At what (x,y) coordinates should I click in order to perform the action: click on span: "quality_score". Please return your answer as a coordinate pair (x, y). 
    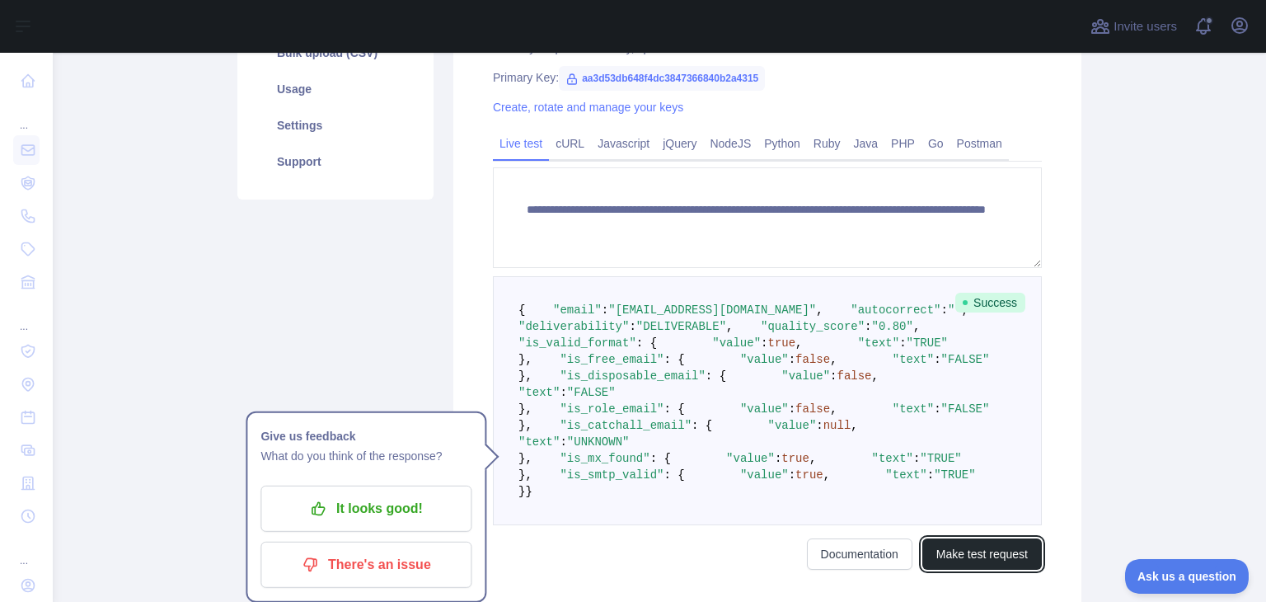
    Looking at the image, I should click on (813, 326).